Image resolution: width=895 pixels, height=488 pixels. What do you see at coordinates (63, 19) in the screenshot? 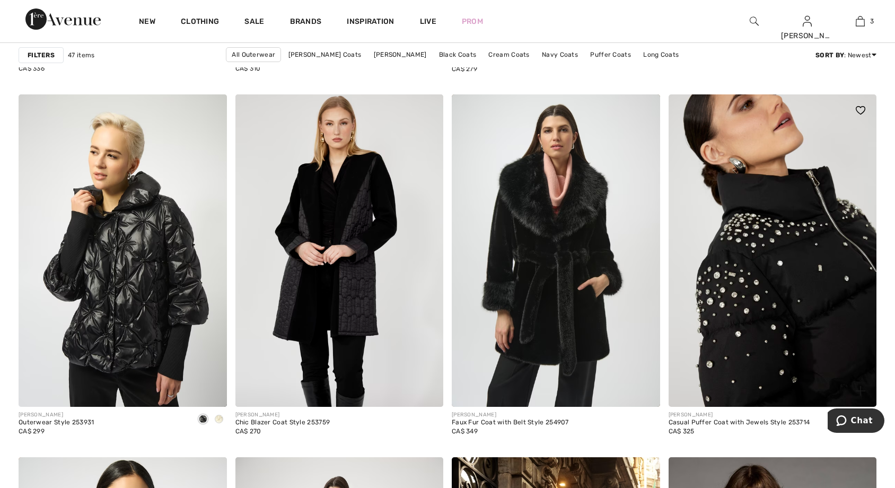
I see `img: 1ère Avenue` at bounding box center [63, 19].